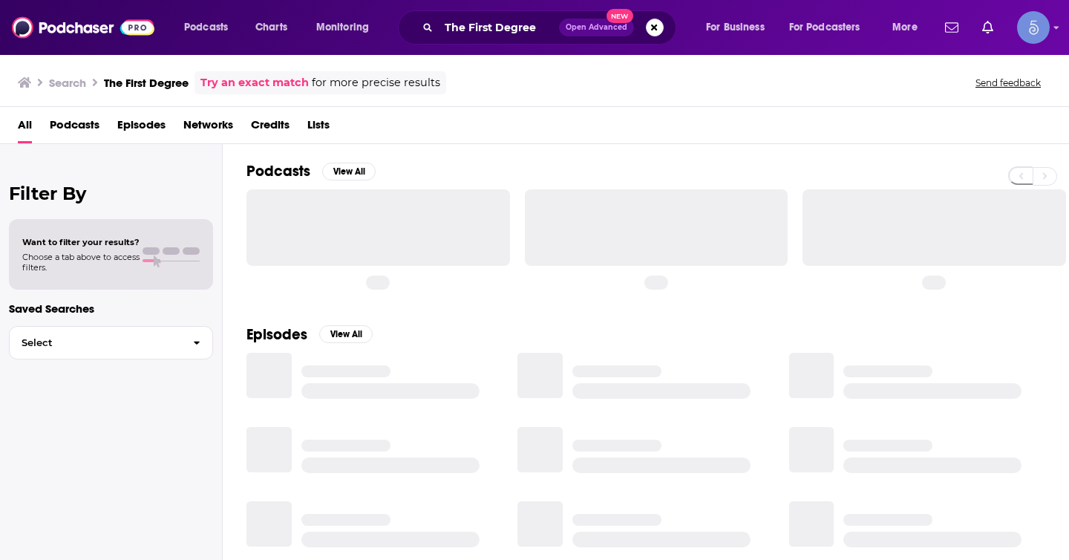  Describe the element at coordinates (146, 82) in the screenshot. I see `h3: The First Degree` at that location.